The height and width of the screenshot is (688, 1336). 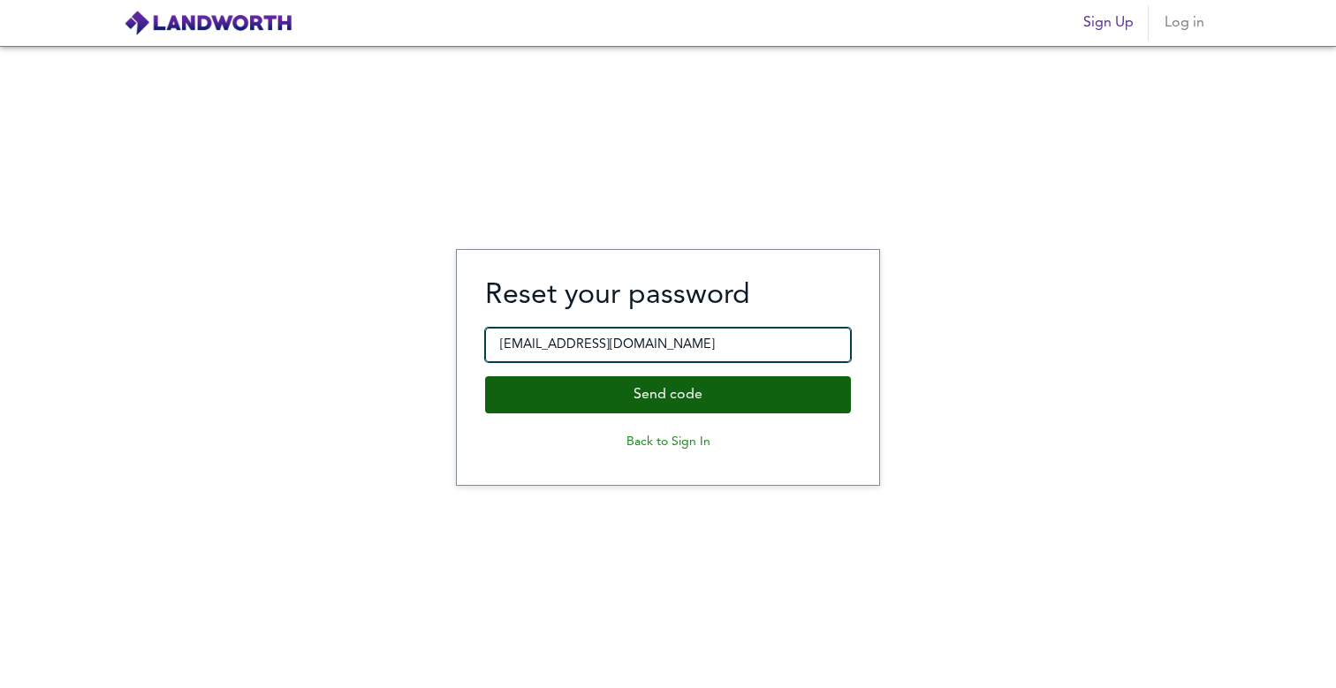 What do you see at coordinates (668, 395) in the screenshot?
I see `button: Send code` at bounding box center [668, 395].